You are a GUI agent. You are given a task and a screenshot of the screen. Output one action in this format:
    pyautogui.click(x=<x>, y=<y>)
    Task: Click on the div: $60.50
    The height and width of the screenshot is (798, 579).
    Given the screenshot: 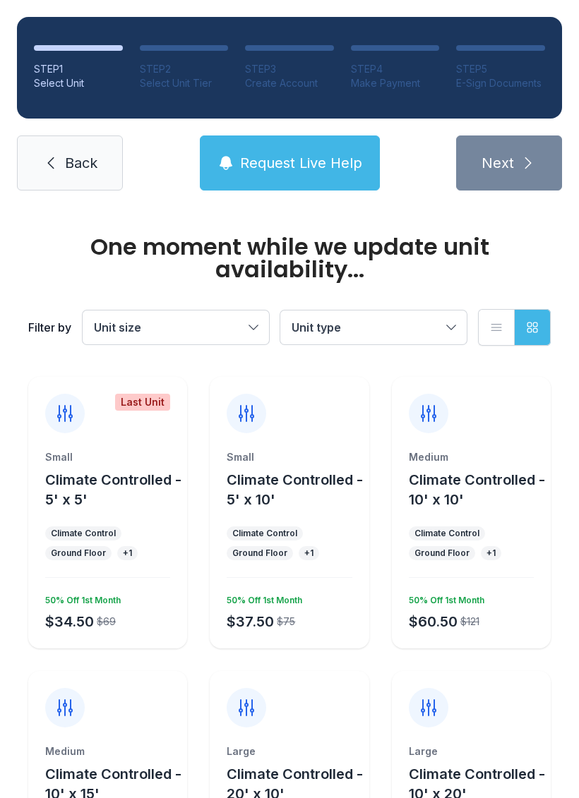 What is the action you would take?
    pyautogui.click(x=433, y=622)
    